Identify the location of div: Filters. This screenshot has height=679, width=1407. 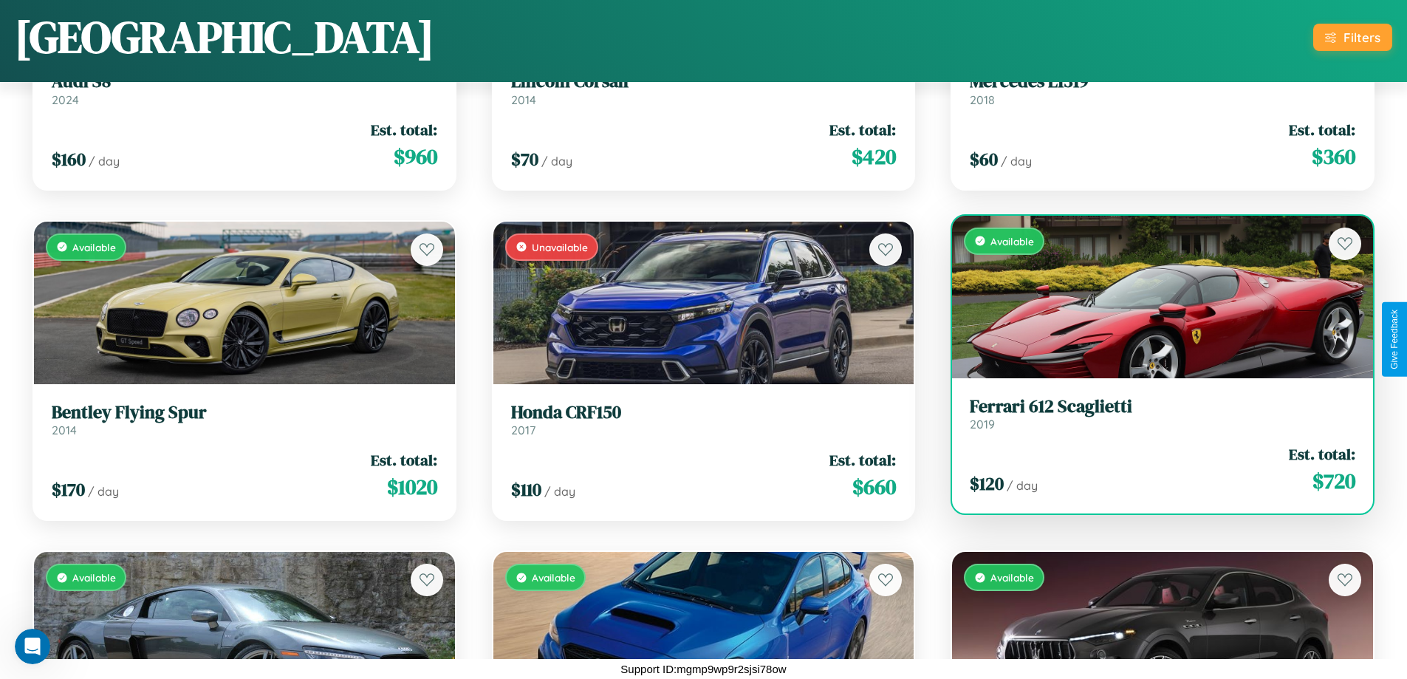
(1362, 37).